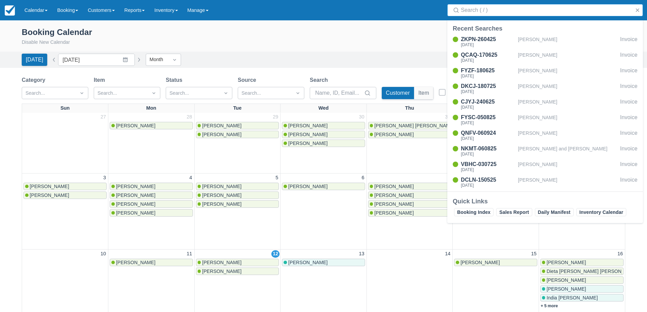  Describe the element at coordinates (190, 117) in the screenshot. I see `a: 28` at that location.